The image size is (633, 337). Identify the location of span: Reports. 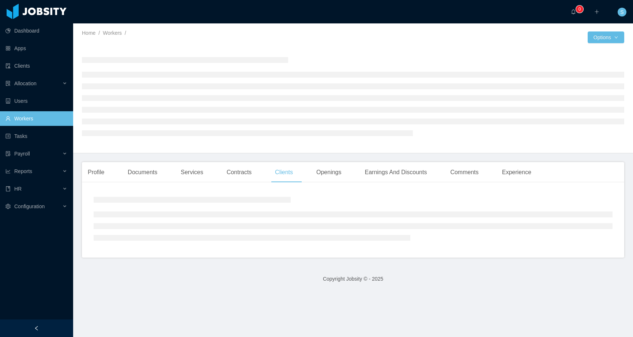
(23, 171).